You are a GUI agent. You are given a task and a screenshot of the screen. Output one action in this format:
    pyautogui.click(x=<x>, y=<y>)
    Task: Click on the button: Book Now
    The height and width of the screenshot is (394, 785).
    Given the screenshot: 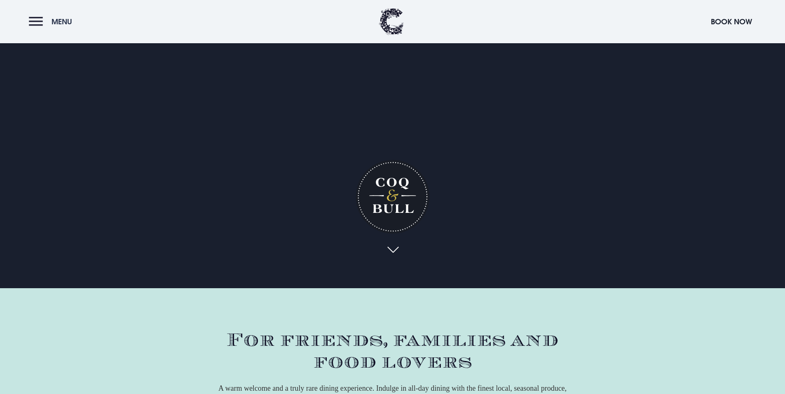 What is the action you would take?
    pyautogui.click(x=732, y=21)
    